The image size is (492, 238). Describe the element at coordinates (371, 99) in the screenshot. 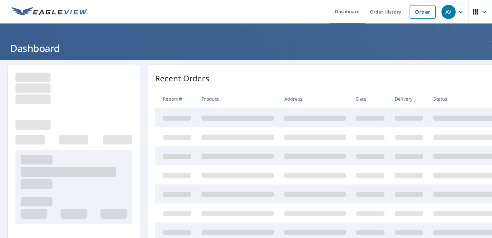

I see `th: Date` at that location.